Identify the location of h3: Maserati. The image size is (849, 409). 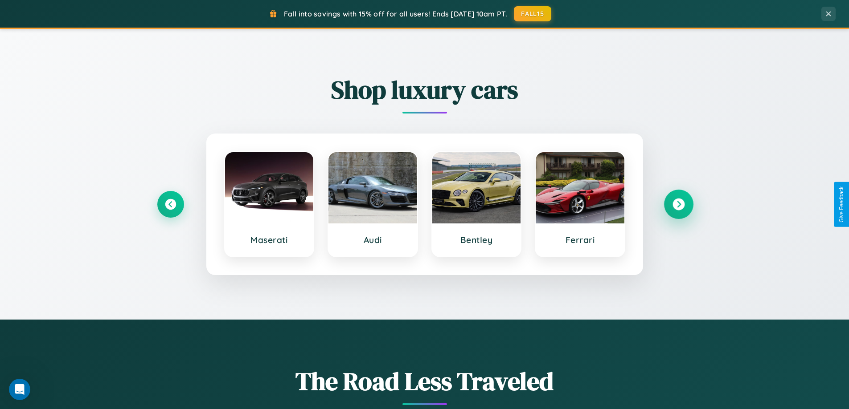
(269, 240).